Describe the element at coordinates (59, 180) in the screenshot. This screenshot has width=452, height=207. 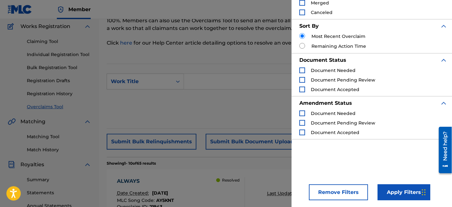
I see `a: Summary` at that location.